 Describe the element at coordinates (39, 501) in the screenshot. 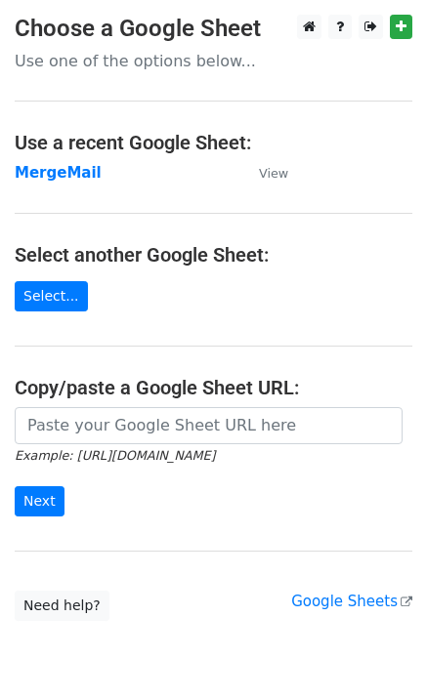

I see `input: Next` at that location.